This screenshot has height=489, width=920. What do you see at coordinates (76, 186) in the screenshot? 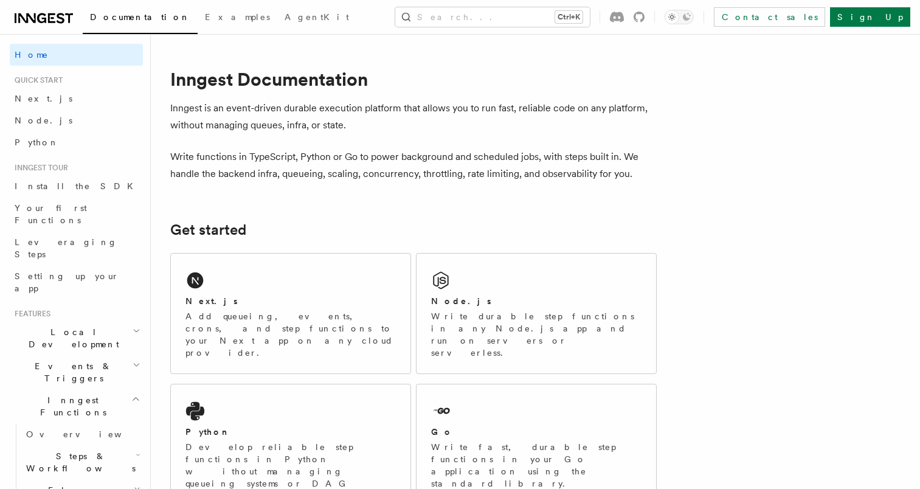
I see `a: Install the SDK` at bounding box center [76, 186].